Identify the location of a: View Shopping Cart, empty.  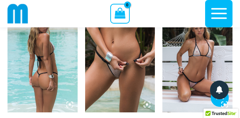
(119, 13).